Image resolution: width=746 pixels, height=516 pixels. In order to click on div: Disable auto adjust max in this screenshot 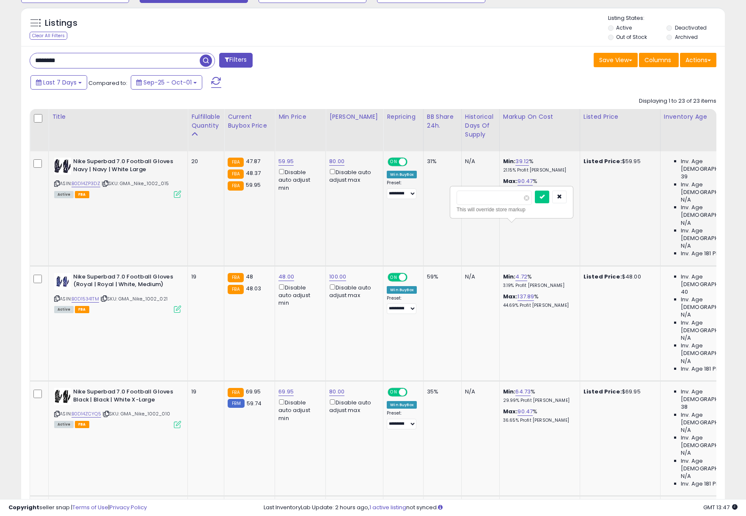, I will do `click(353, 406)`.